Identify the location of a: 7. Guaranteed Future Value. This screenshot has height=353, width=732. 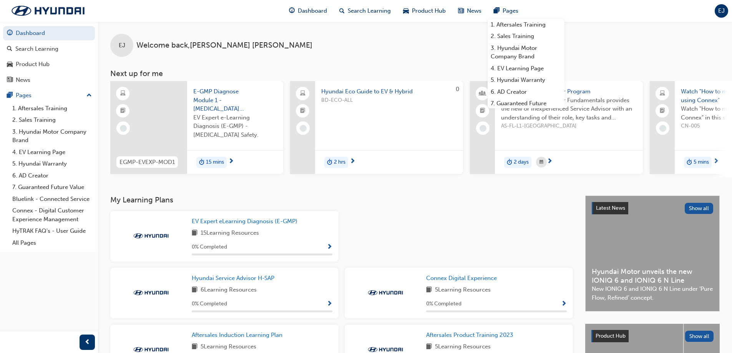
(52, 187).